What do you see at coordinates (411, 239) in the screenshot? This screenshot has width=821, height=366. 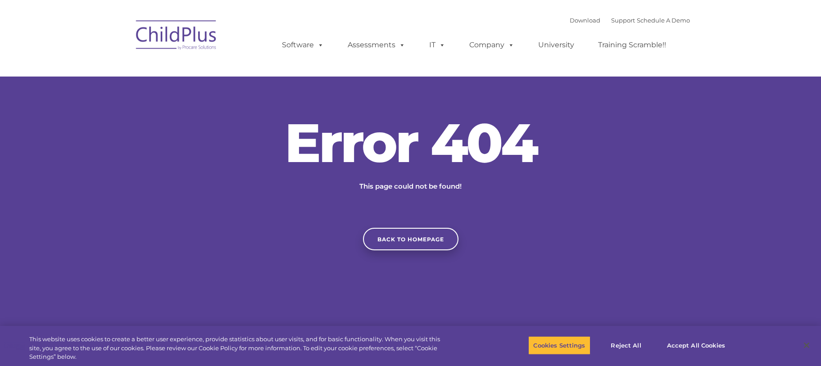 I see `a: Back to homepage` at bounding box center [411, 239].